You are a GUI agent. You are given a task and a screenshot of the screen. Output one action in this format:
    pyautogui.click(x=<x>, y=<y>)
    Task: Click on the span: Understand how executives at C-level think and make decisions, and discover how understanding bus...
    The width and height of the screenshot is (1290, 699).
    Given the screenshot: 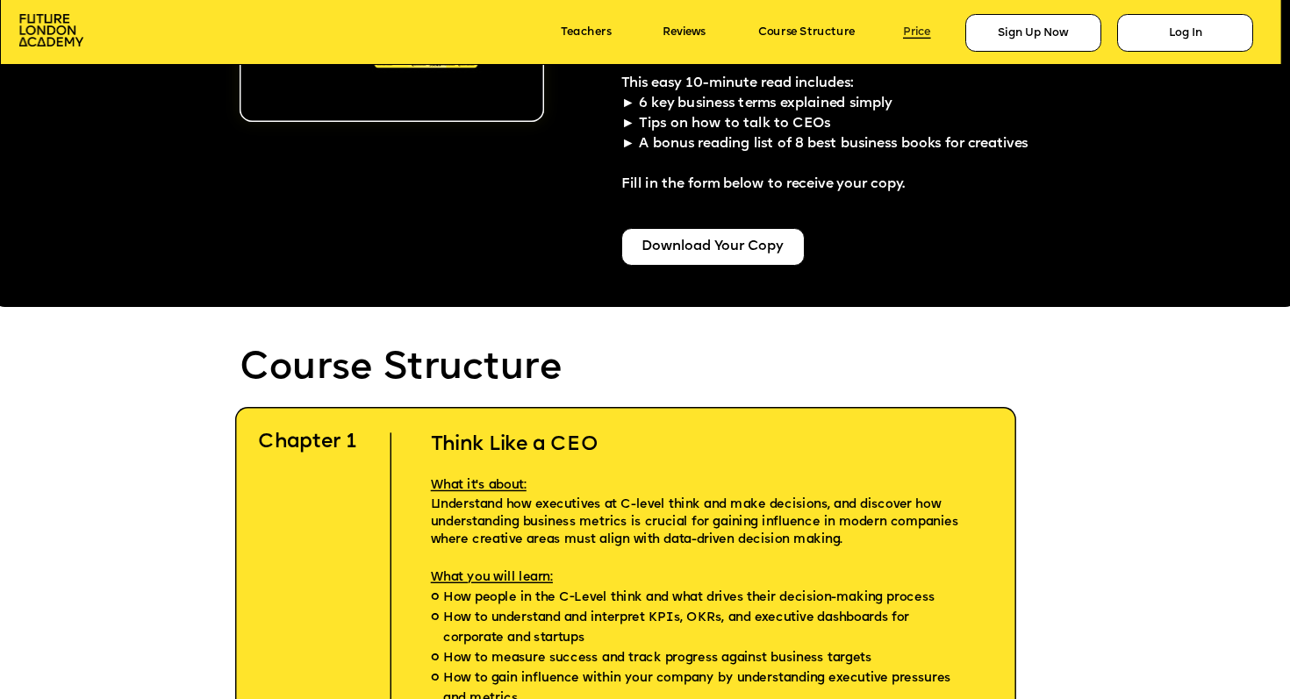 What is the action you would take?
    pyautogui.click(x=697, y=522)
    